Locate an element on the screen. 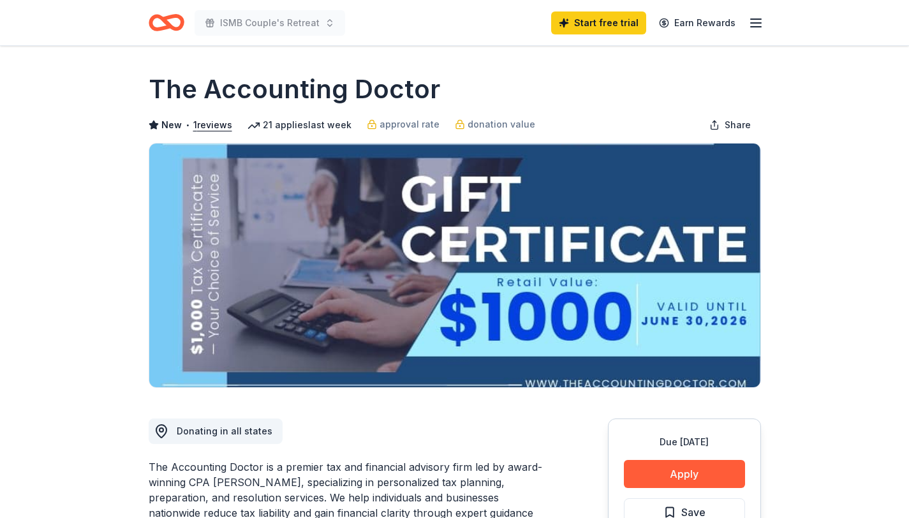  span: donation value is located at coordinates (501, 124).